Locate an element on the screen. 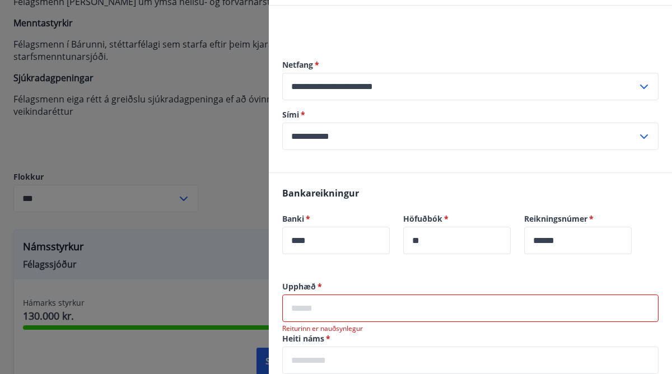  label: Reikningsnúmer is located at coordinates (578, 219).